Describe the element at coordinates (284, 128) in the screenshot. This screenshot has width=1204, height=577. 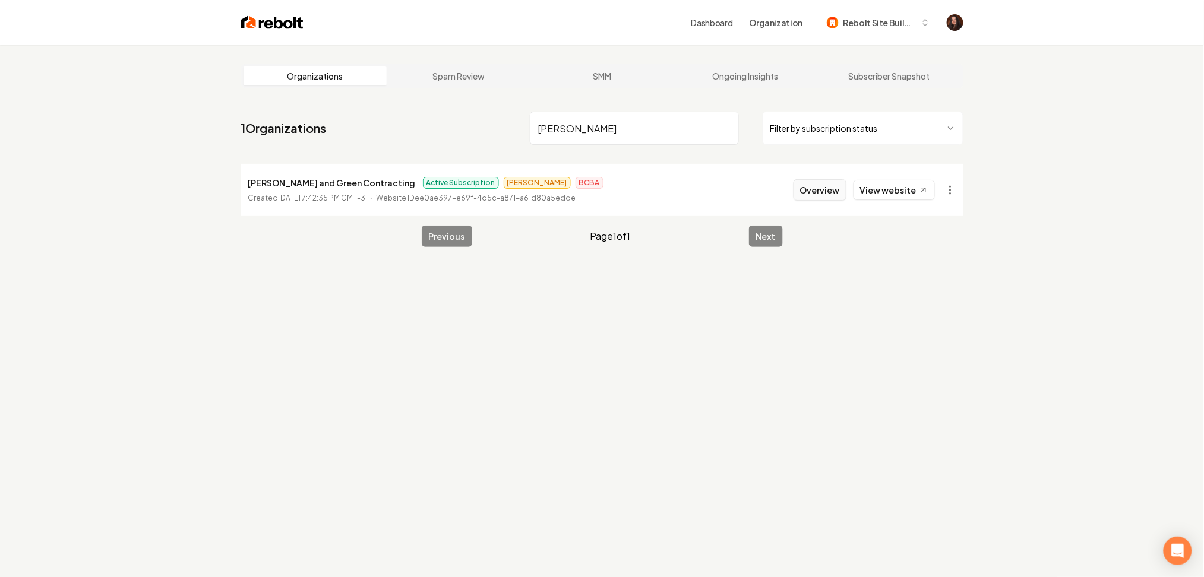
I see `a: 1Organizations` at that location.